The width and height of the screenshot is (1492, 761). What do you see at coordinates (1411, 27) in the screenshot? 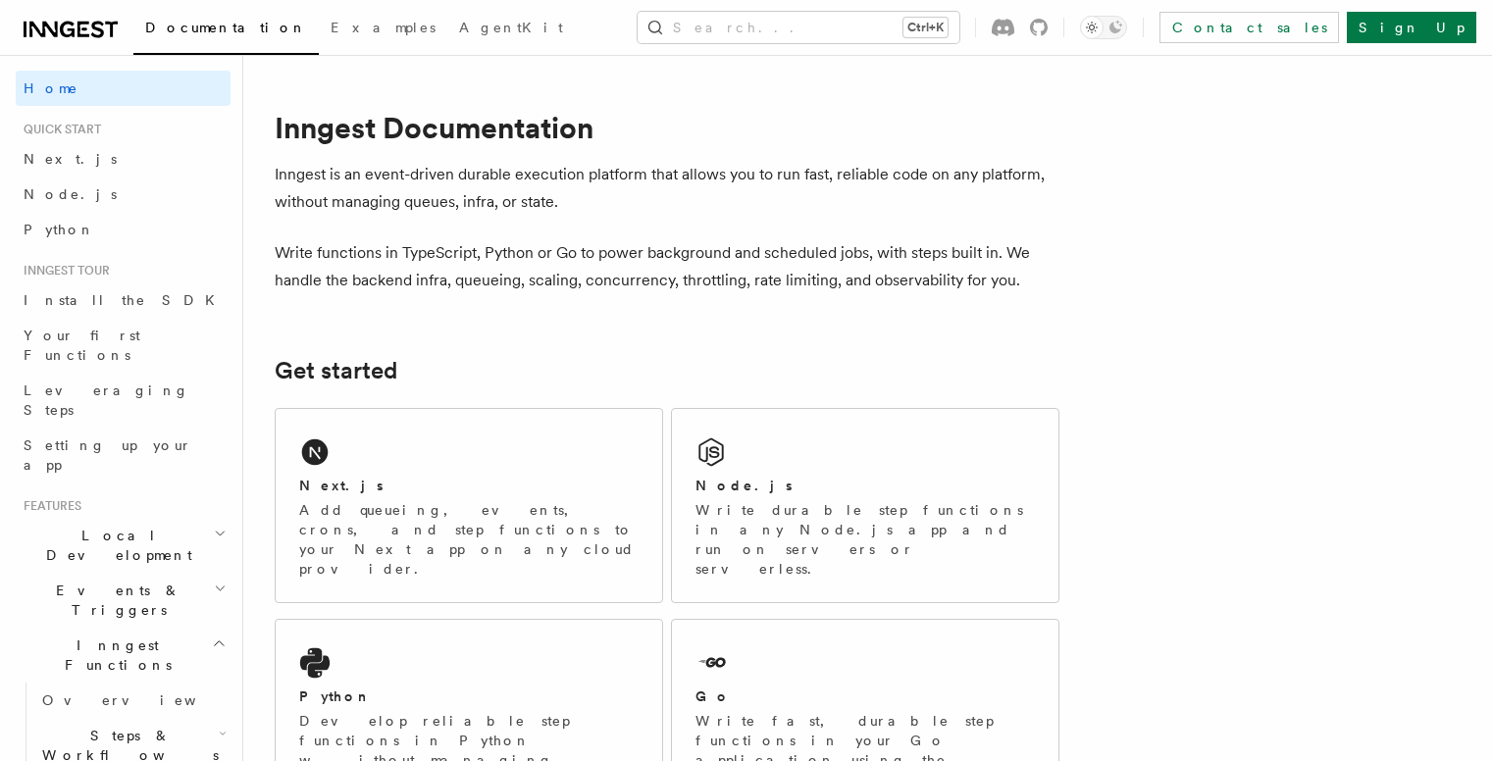
I see `a: Sign Up` at bounding box center [1411, 27].